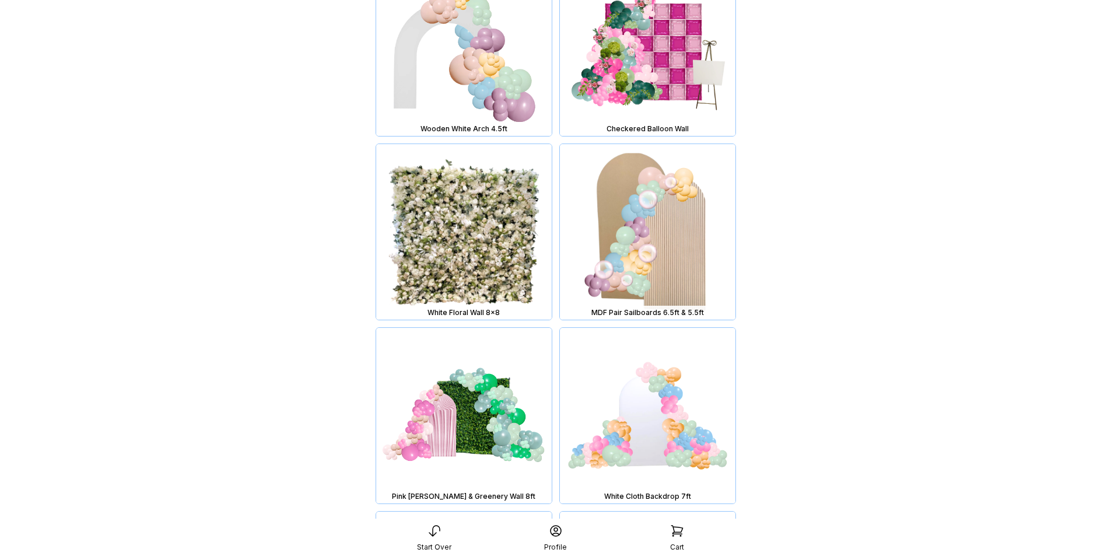 The width and height of the screenshot is (1111, 556). What do you see at coordinates (677, 547) in the screenshot?
I see `div: Cart` at bounding box center [677, 547].